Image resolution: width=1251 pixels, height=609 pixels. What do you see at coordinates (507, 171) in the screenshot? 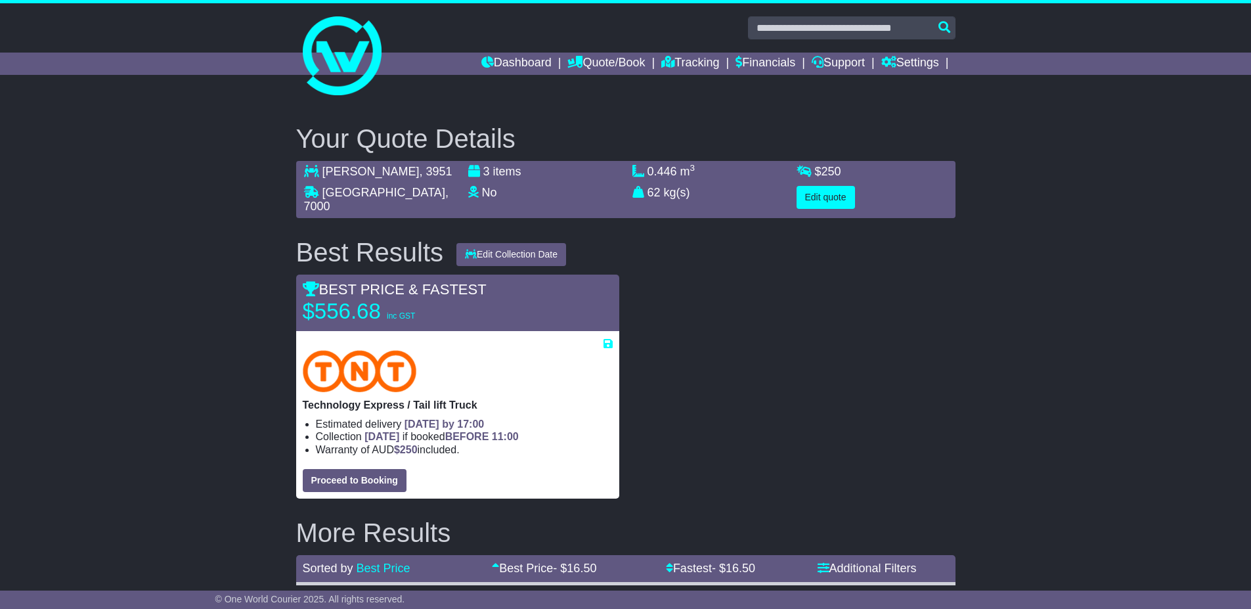
I see `span: items` at bounding box center [507, 171].